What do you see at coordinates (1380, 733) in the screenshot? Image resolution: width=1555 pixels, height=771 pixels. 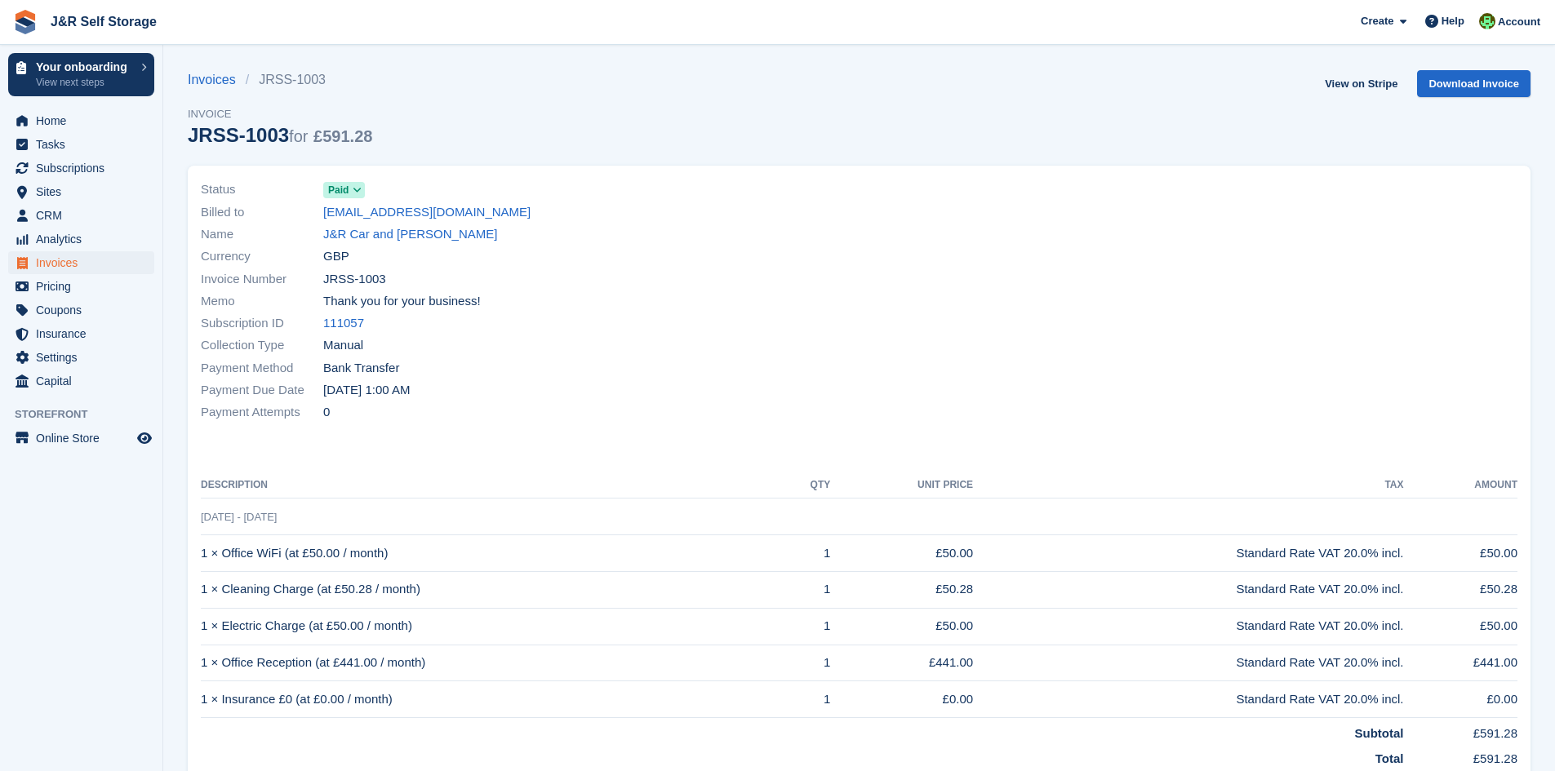 I see `strong: Subtotal` at bounding box center [1380, 733].